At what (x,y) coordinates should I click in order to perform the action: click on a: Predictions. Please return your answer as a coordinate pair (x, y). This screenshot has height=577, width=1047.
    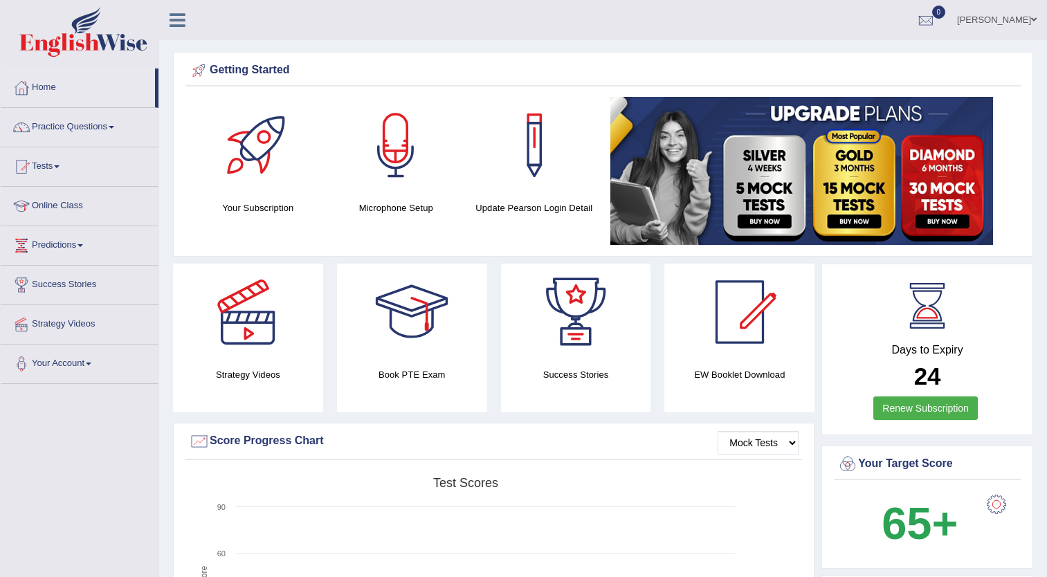
    Looking at the image, I should click on (80, 243).